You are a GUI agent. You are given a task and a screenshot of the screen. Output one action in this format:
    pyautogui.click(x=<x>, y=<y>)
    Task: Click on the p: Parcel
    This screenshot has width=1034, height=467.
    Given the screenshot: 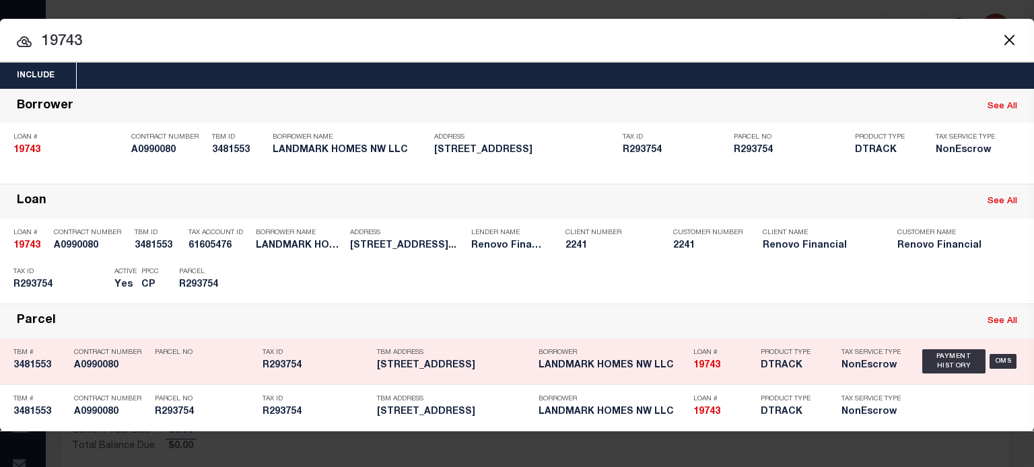 What is the action you would take?
    pyautogui.click(x=209, y=272)
    